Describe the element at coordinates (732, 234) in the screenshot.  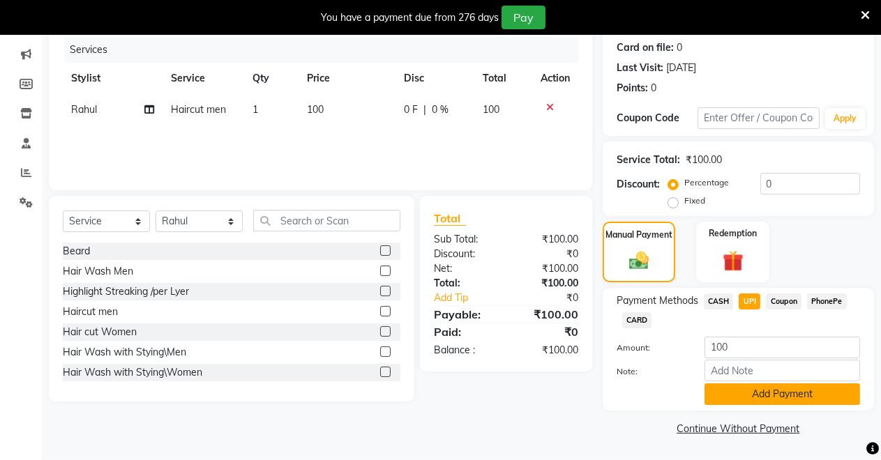
I see `label: Redemption` at that location.